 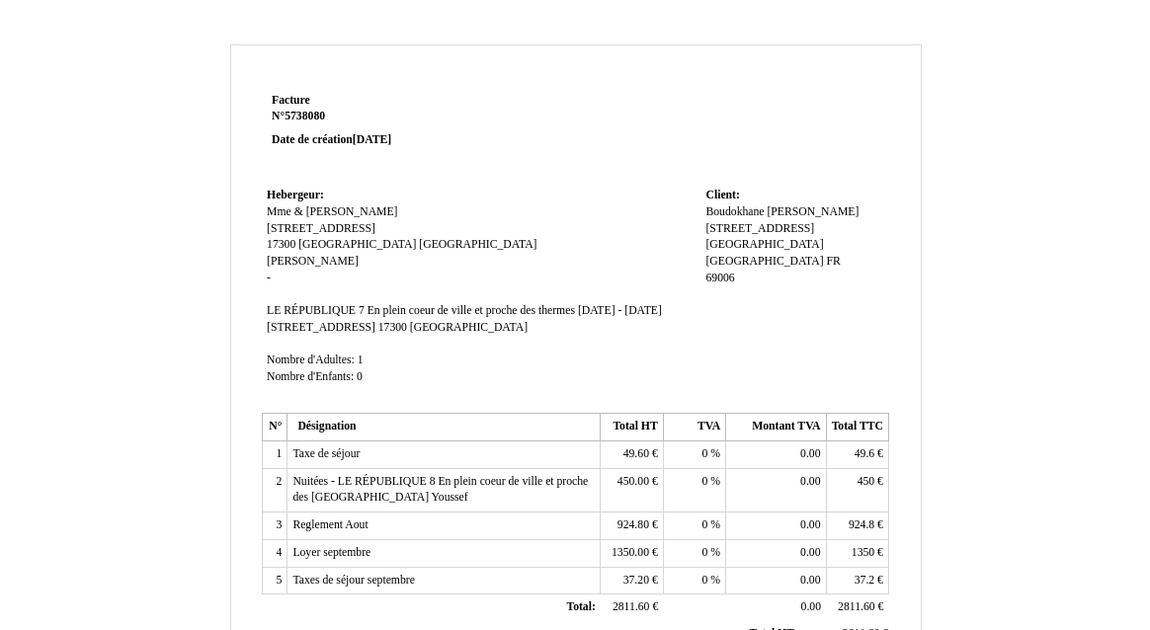 I want to click on th: N°, so click(x=275, y=428).